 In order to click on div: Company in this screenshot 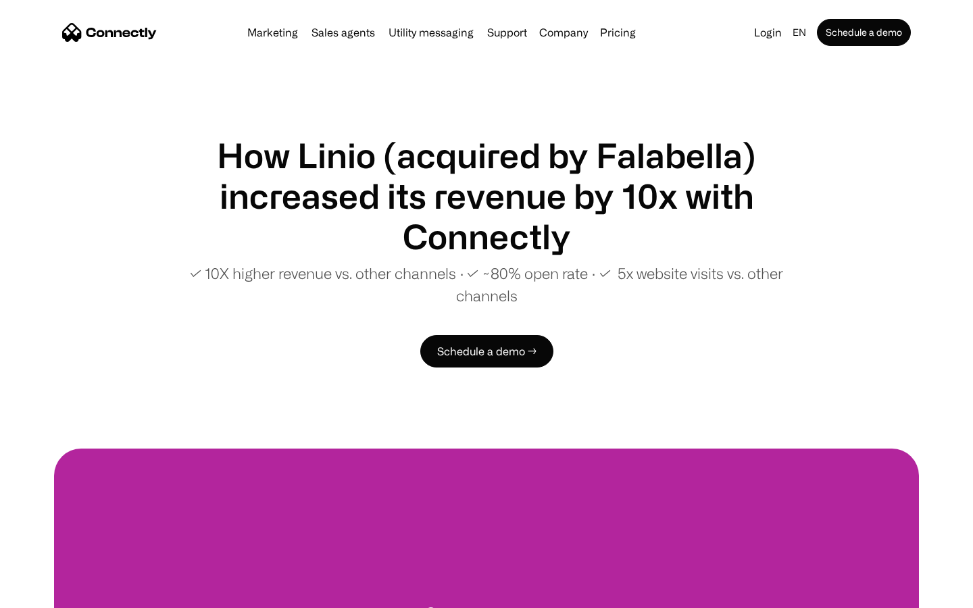, I will do `click(564, 32)`.